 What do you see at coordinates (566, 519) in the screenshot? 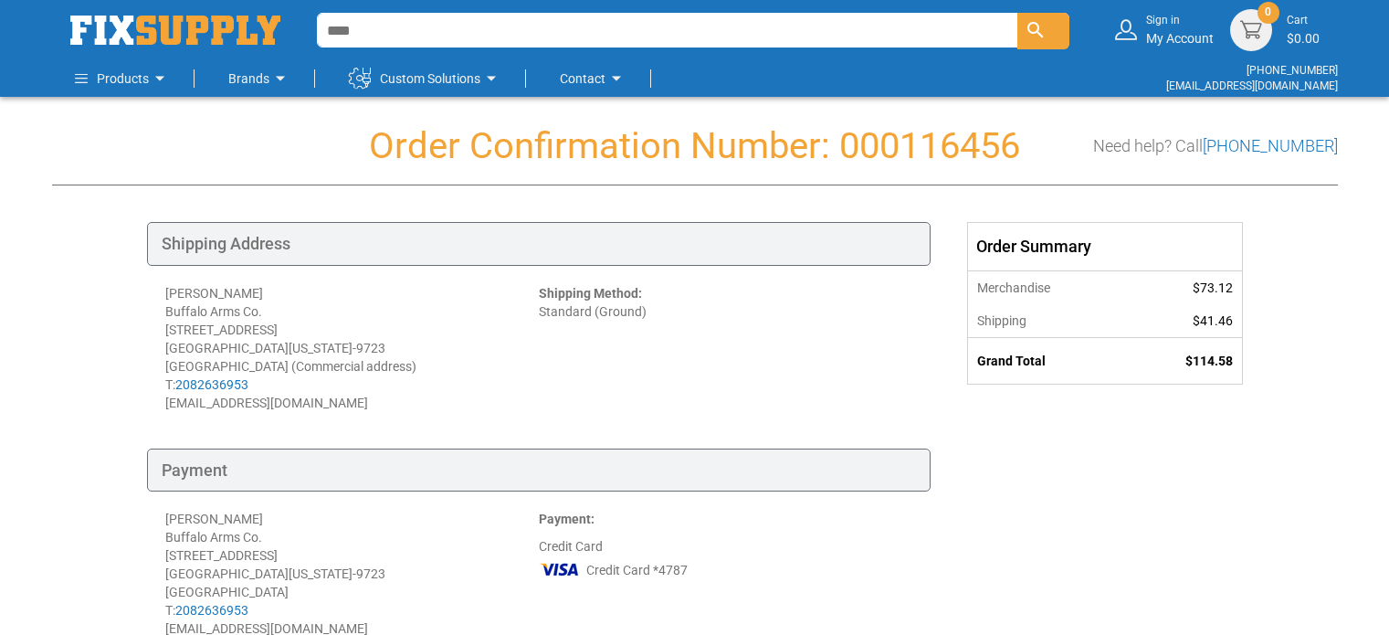
I see `strong: Payment:` at bounding box center [566, 519].